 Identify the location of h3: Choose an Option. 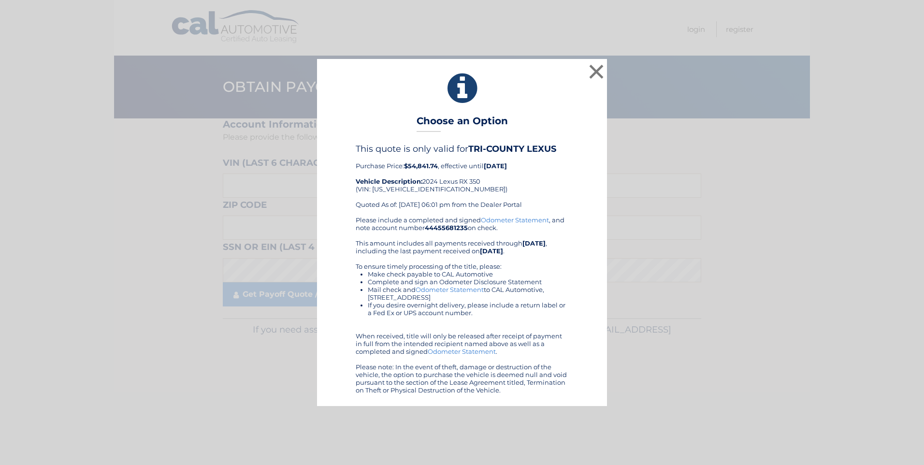
(462, 123).